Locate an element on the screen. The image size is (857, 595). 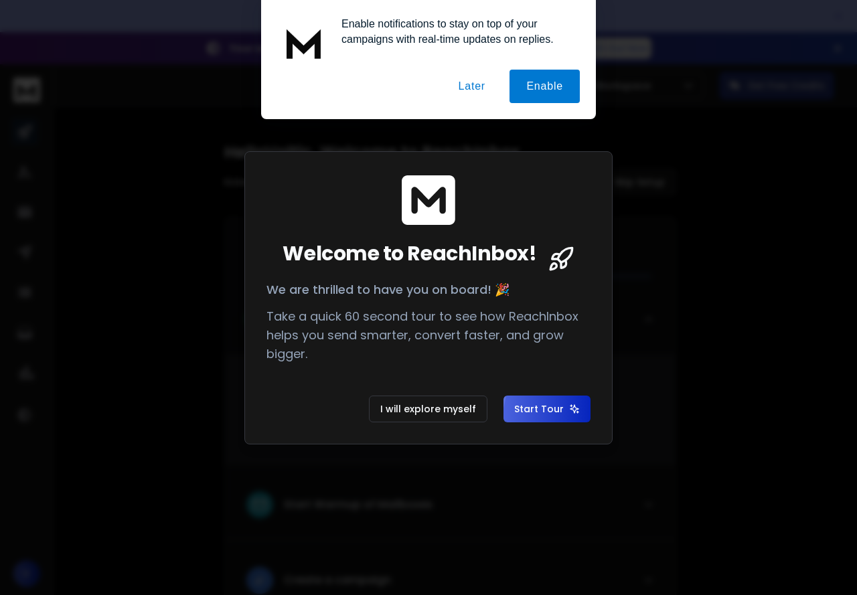
img: notification icon is located at coordinates (304, 43).